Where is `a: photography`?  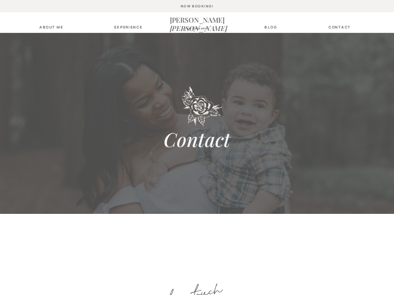 a: photography is located at coordinates (197, 29).